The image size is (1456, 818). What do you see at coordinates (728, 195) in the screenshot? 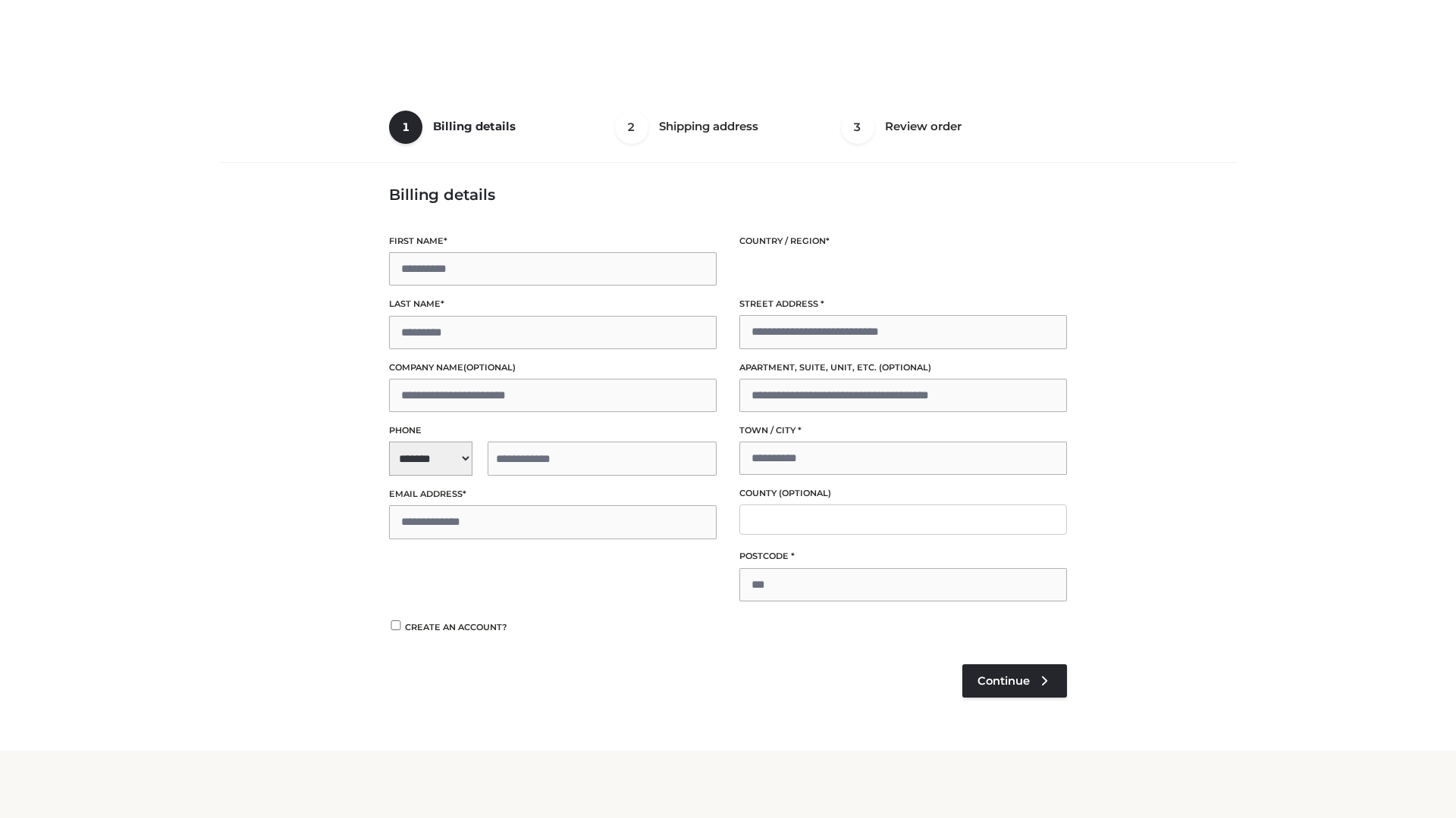
I see `h3: Billing details` at bounding box center [728, 195].